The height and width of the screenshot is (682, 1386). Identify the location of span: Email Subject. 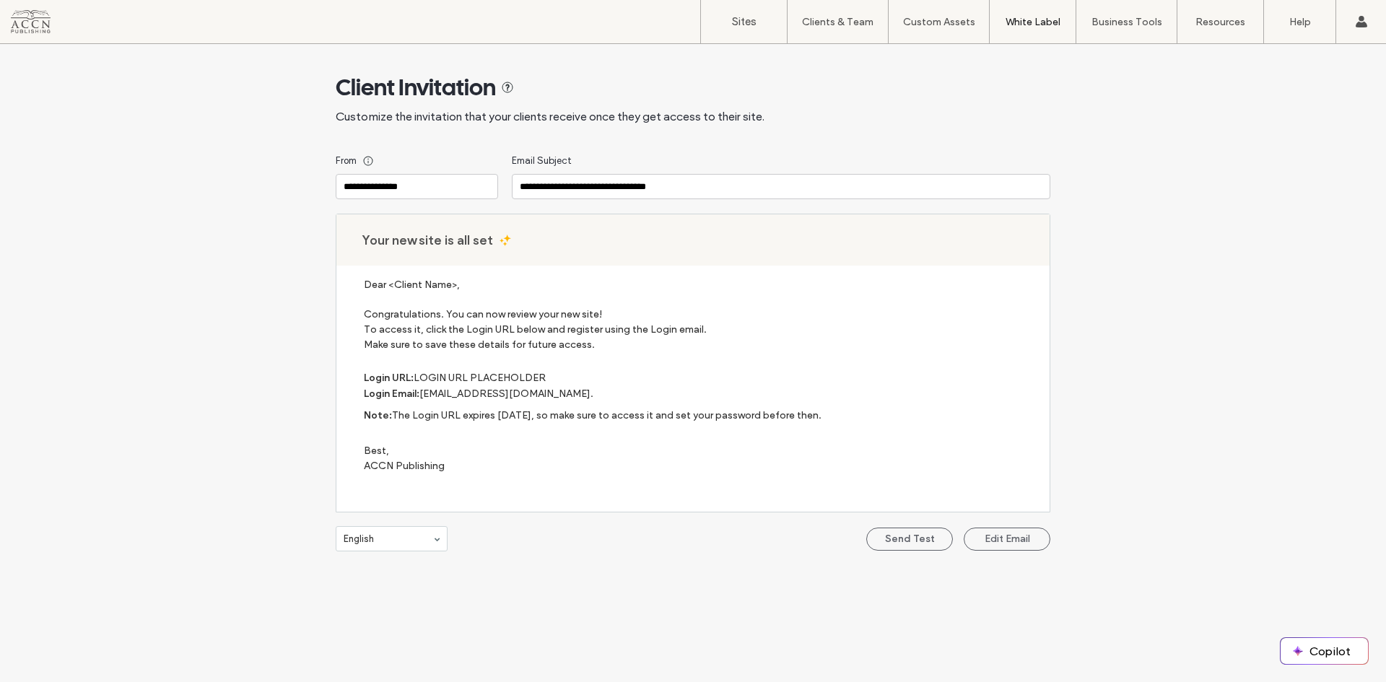
(541, 161).